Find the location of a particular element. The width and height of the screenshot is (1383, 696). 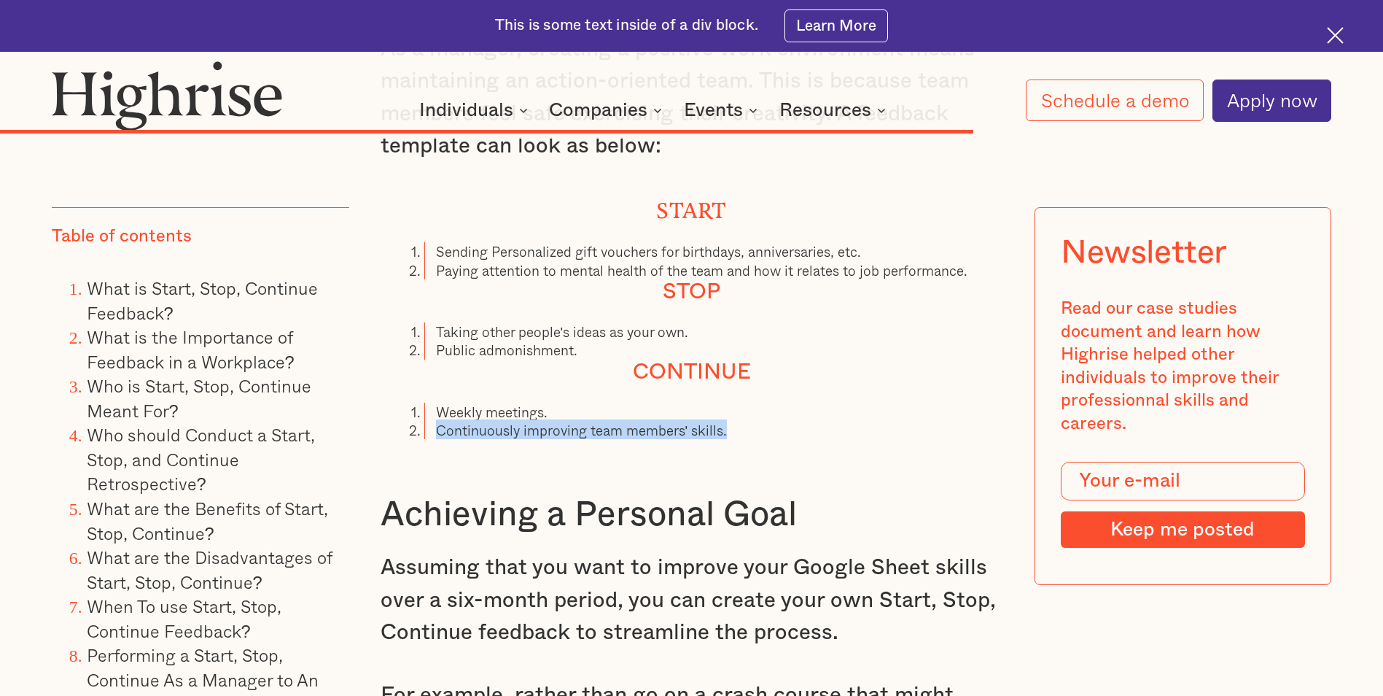

strong: Start is located at coordinates (691, 205).